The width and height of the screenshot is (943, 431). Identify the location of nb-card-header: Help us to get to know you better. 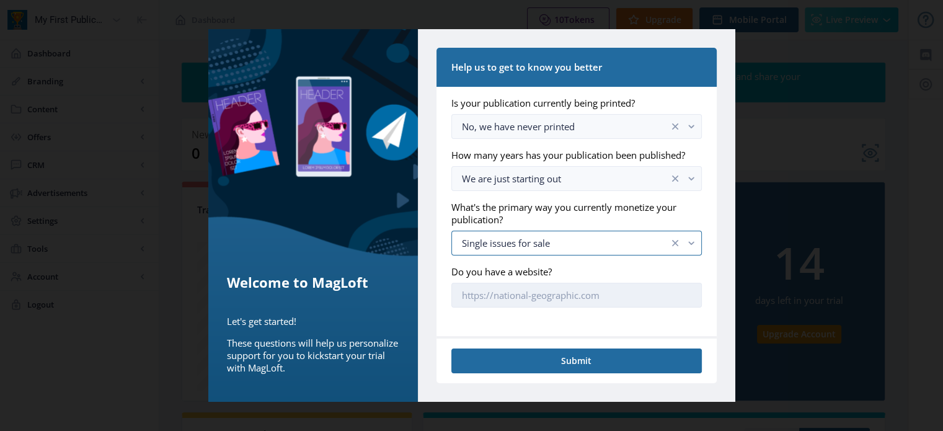
(576, 67).